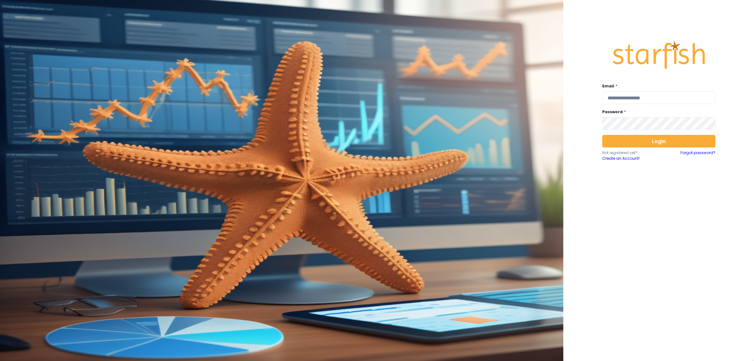  What do you see at coordinates (659, 141) in the screenshot?
I see `button: Login` at bounding box center [659, 141].